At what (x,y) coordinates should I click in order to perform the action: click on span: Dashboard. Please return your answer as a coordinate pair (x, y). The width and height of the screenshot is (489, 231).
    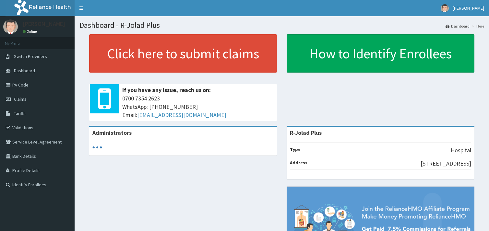
    Looking at the image, I should click on (24, 71).